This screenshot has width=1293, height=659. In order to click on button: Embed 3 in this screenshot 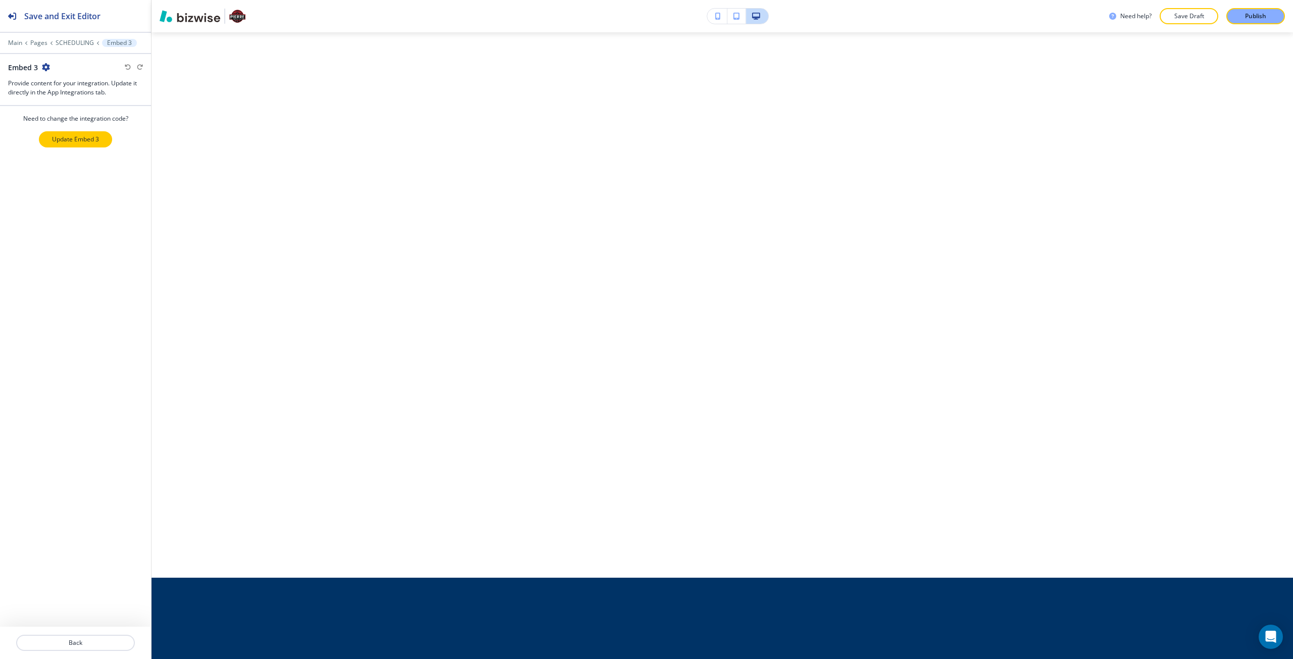, I will do `click(119, 43)`.